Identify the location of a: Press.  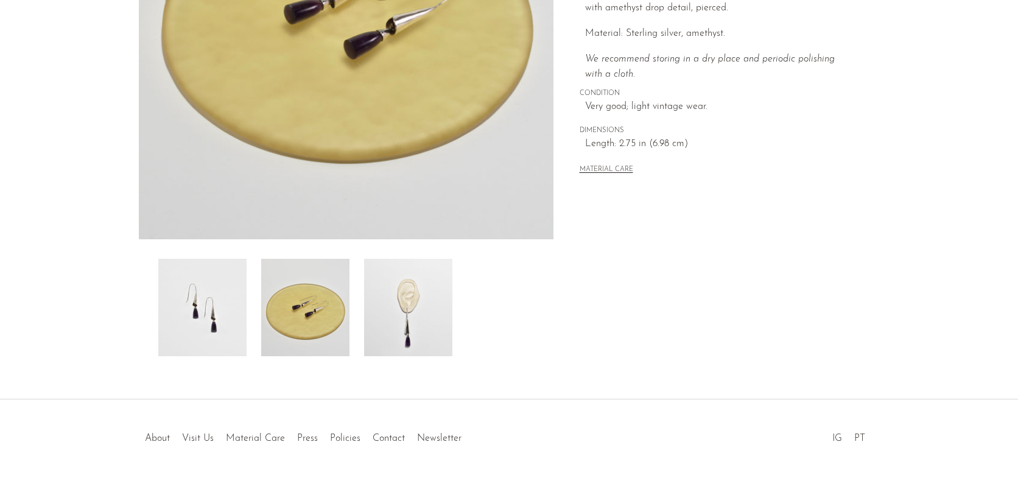
(307, 438).